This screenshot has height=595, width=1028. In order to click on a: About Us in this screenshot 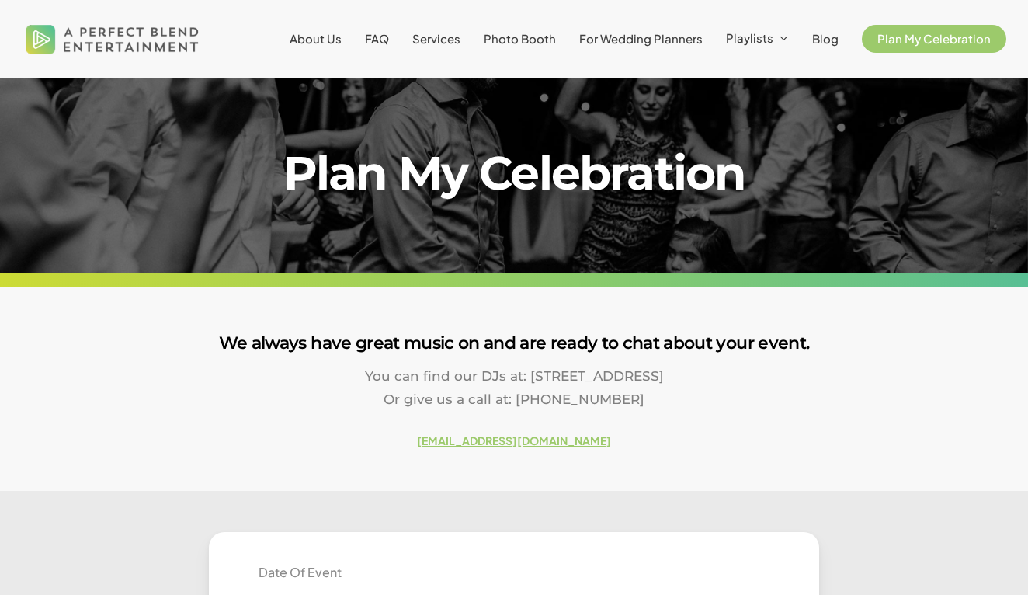, I will do `click(315, 39)`.